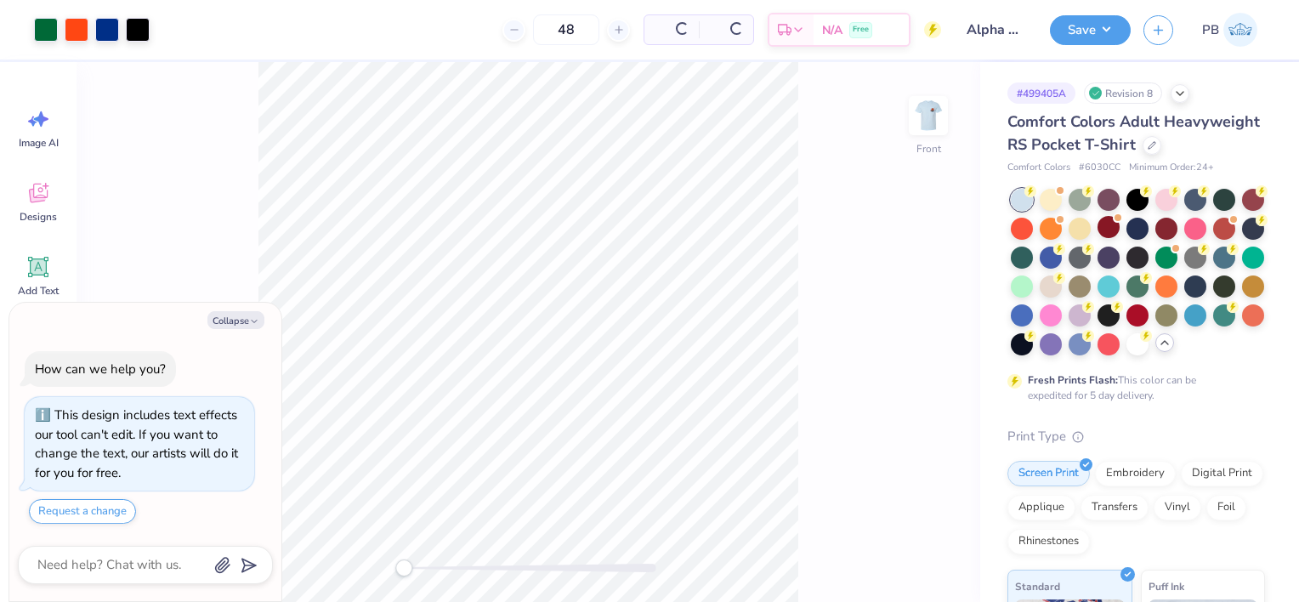 The image size is (1299, 602). Describe the element at coordinates (1039, 168) in the screenshot. I see `span: Comfort Colors` at that location.